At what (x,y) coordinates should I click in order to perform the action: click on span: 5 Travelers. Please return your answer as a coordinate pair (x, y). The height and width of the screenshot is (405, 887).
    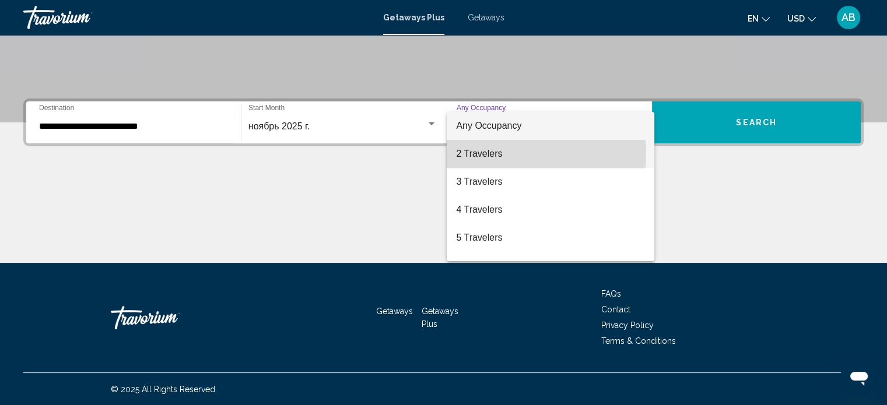
    Looking at the image, I should click on (551, 238).